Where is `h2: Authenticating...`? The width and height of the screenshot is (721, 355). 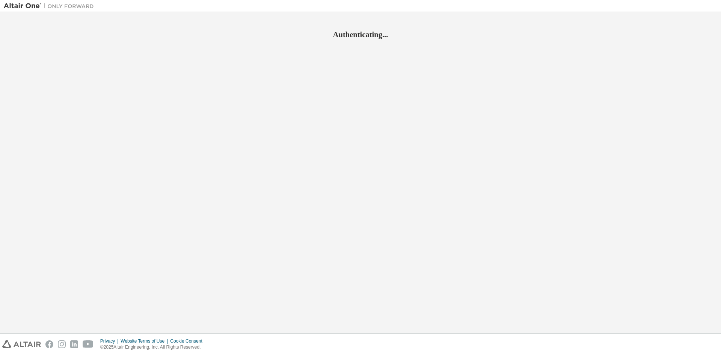 h2: Authenticating... is located at coordinates (360, 35).